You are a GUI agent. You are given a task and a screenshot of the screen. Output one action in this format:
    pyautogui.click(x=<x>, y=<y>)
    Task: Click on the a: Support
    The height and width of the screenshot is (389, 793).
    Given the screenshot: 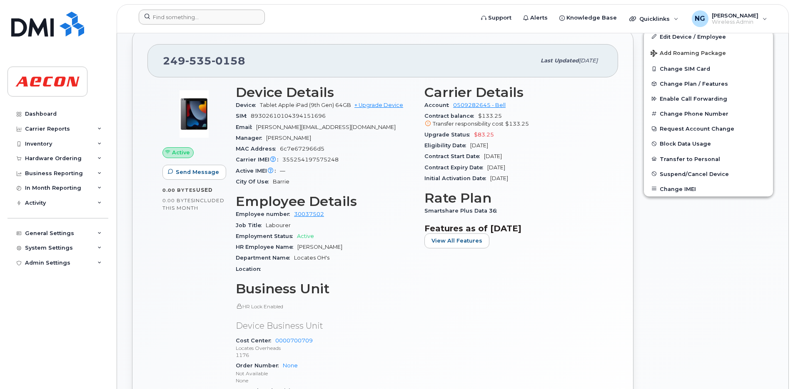 What is the action you would take?
    pyautogui.click(x=496, y=18)
    